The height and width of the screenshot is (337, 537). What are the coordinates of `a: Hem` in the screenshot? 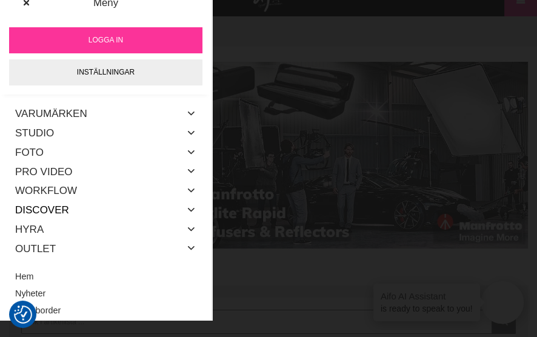 It's located at (106, 277).